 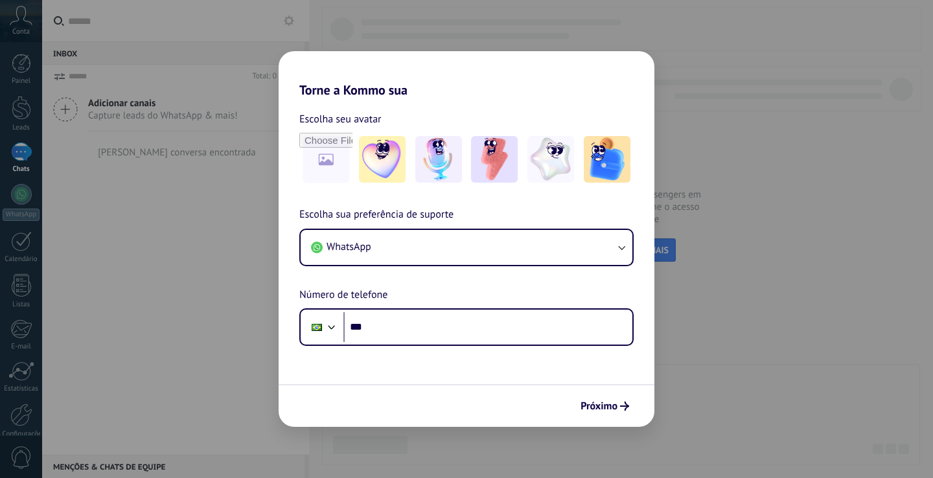 I want to click on img: -1.jpeg, so click(x=382, y=159).